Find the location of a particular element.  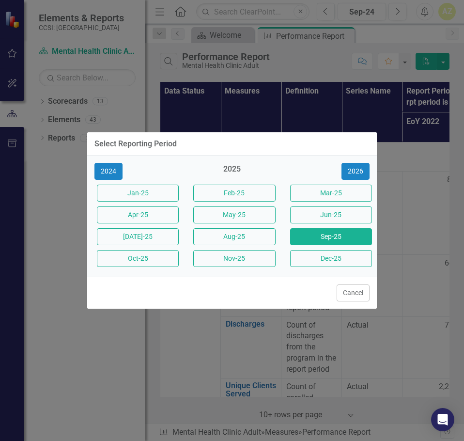

button: Jun-25 is located at coordinates (331, 215).